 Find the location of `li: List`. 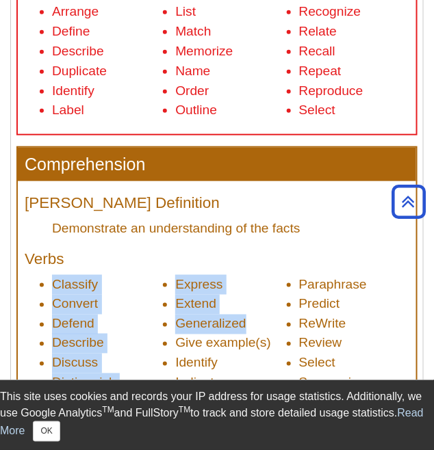

li: List is located at coordinates (230, 12).